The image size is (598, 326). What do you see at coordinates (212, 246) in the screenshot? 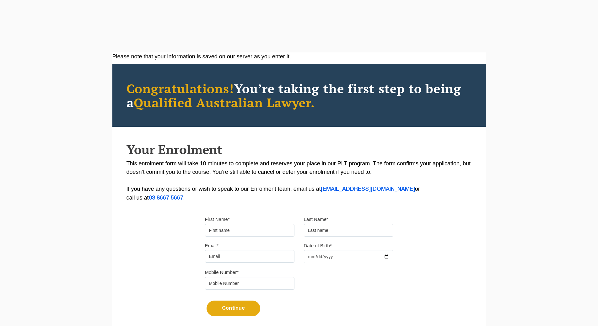
I see `label: Email*` at bounding box center [212, 246].